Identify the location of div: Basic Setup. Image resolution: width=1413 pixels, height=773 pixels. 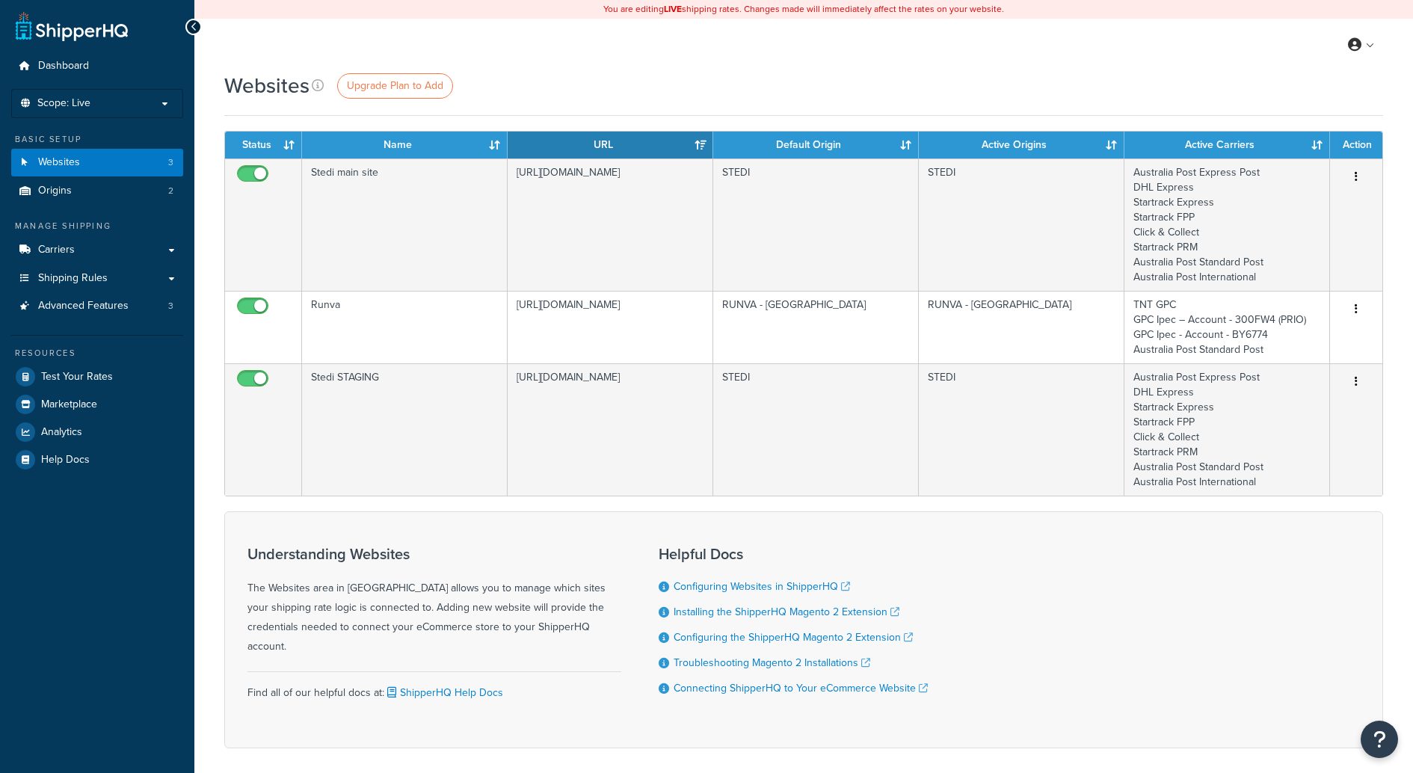
(97, 139).